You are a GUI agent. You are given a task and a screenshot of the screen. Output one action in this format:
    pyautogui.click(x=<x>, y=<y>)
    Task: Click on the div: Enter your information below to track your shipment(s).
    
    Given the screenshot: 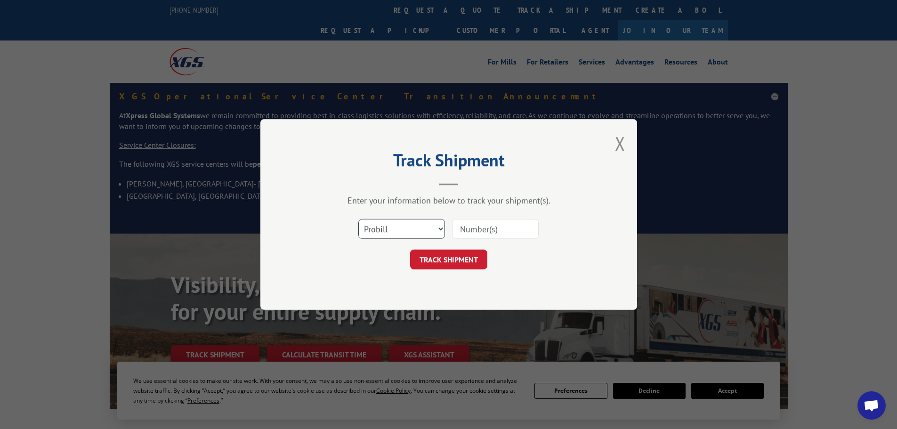 What is the action you would take?
    pyautogui.click(x=449, y=200)
    